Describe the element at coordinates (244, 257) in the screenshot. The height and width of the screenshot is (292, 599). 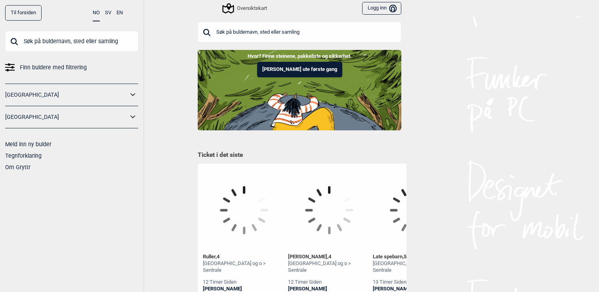
I see `div: Ruller ,` at that location.